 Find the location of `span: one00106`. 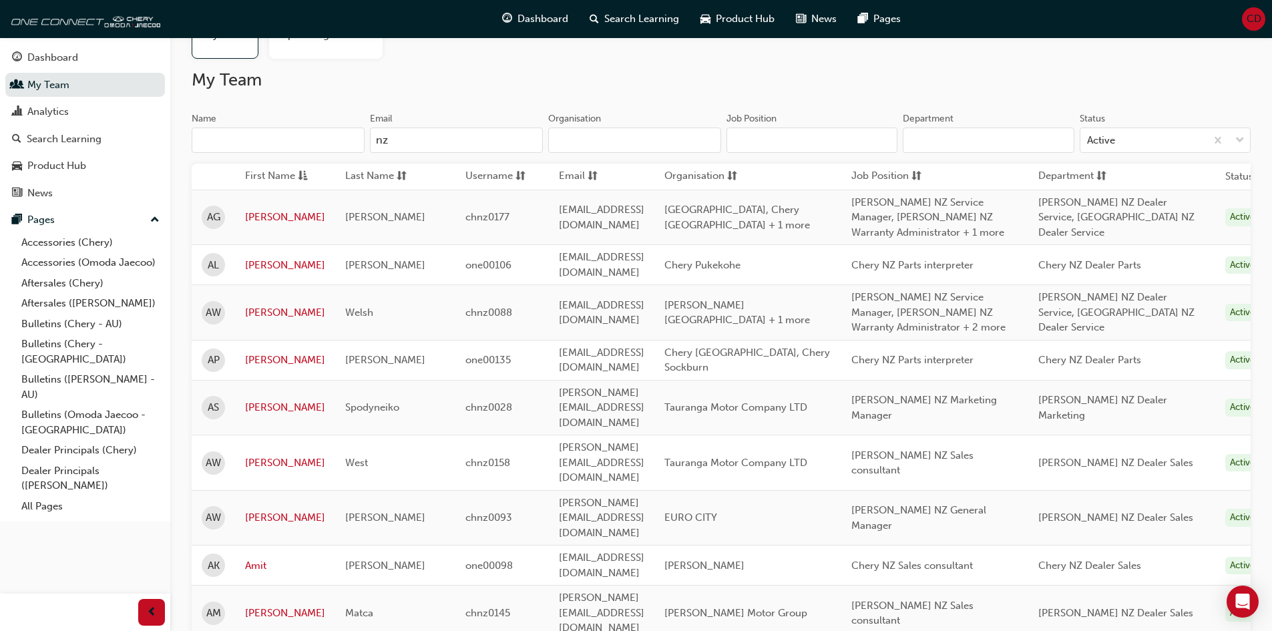

span: one00106 is located at coordinates (488, 265).